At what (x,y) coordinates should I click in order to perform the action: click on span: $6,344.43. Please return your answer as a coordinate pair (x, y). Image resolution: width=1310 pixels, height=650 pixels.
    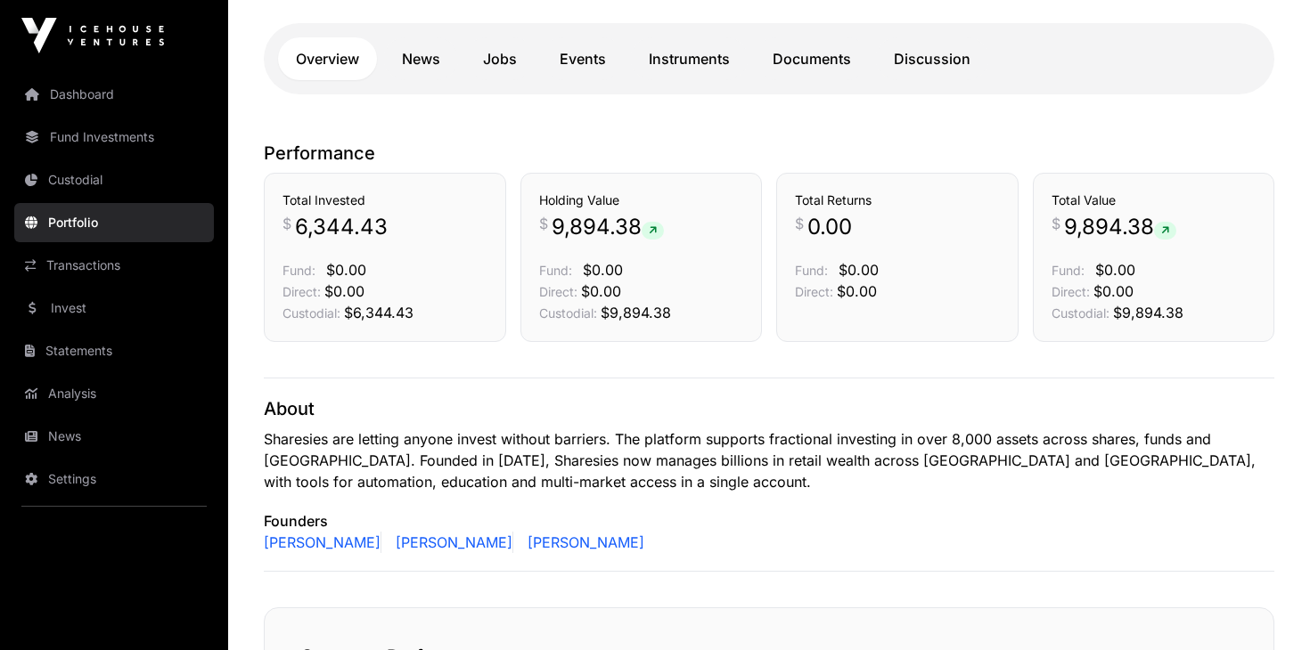
    Looking at the image, I should click on (379, 313).